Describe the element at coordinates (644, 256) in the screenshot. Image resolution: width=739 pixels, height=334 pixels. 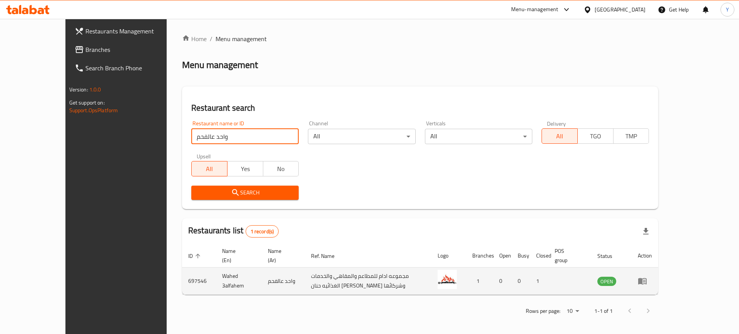
I see `th: Action` at that location.